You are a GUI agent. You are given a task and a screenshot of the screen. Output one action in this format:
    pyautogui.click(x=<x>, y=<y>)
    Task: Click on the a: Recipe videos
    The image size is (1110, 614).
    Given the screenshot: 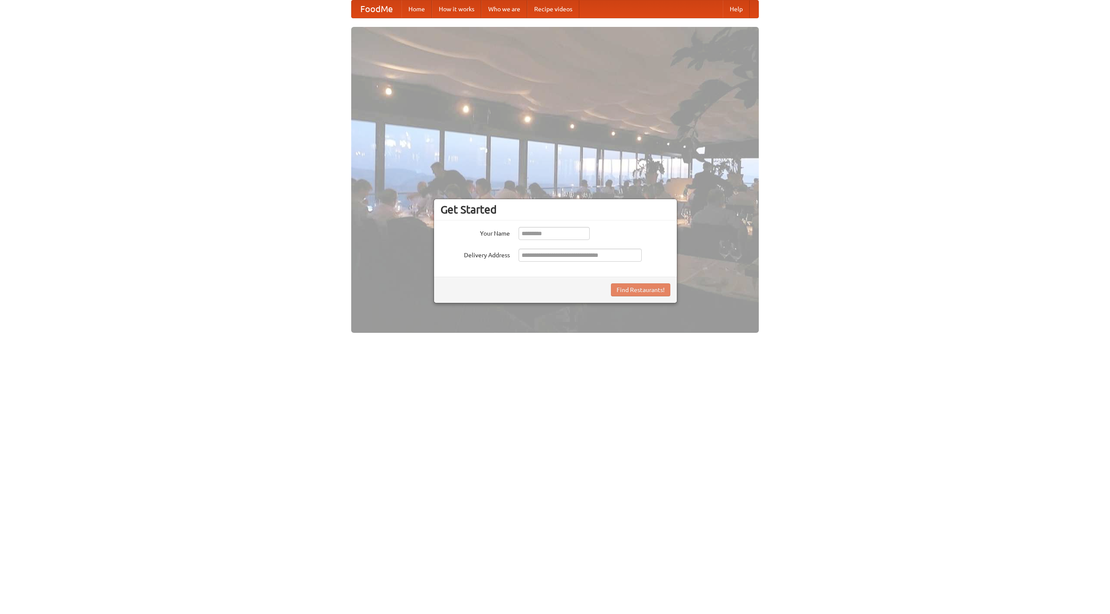 What is the action you would take?
    pyautogui.click(x=553, y=9)
    